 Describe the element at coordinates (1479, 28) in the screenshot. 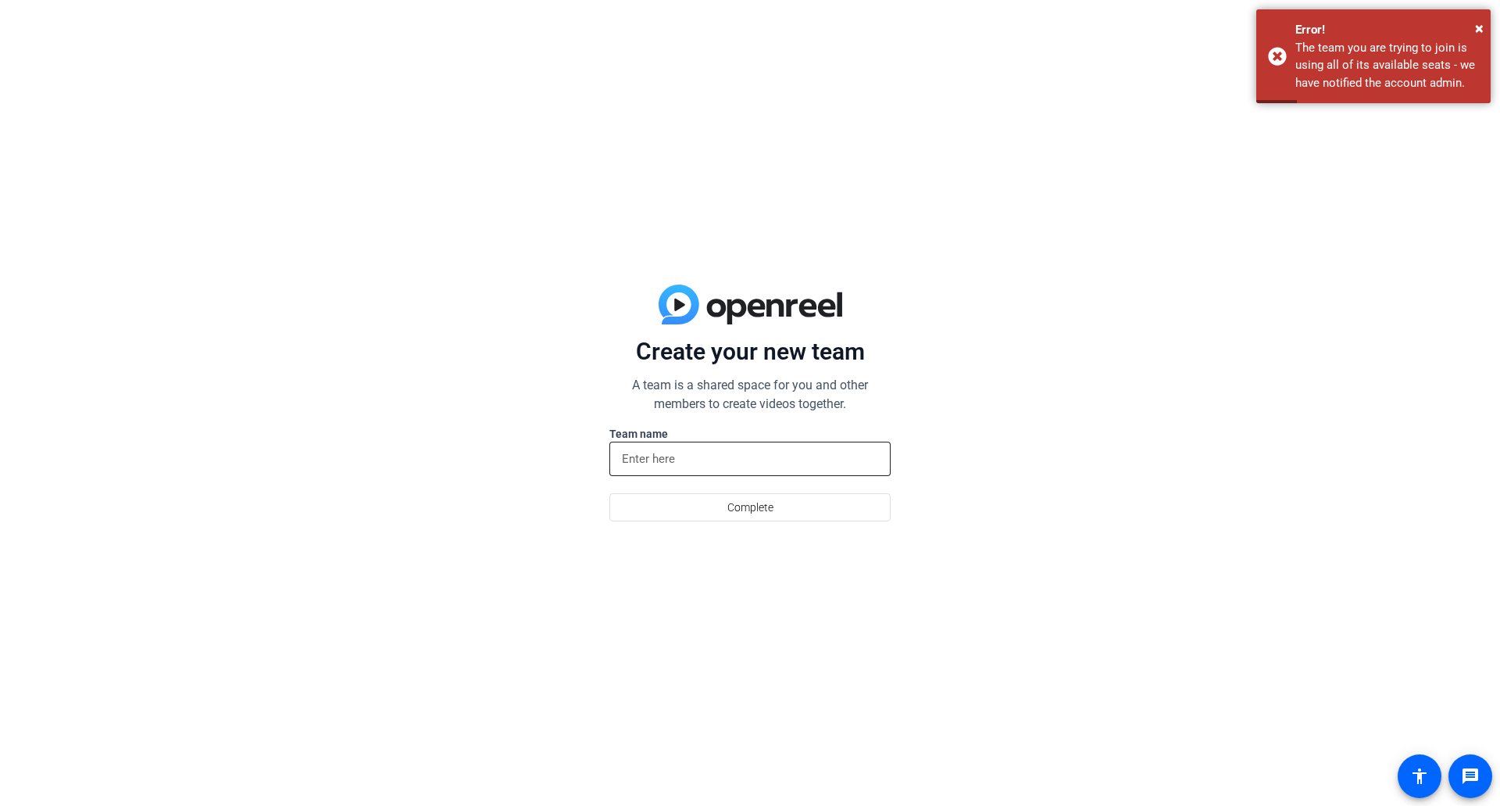

I see `button: Close` at that location.